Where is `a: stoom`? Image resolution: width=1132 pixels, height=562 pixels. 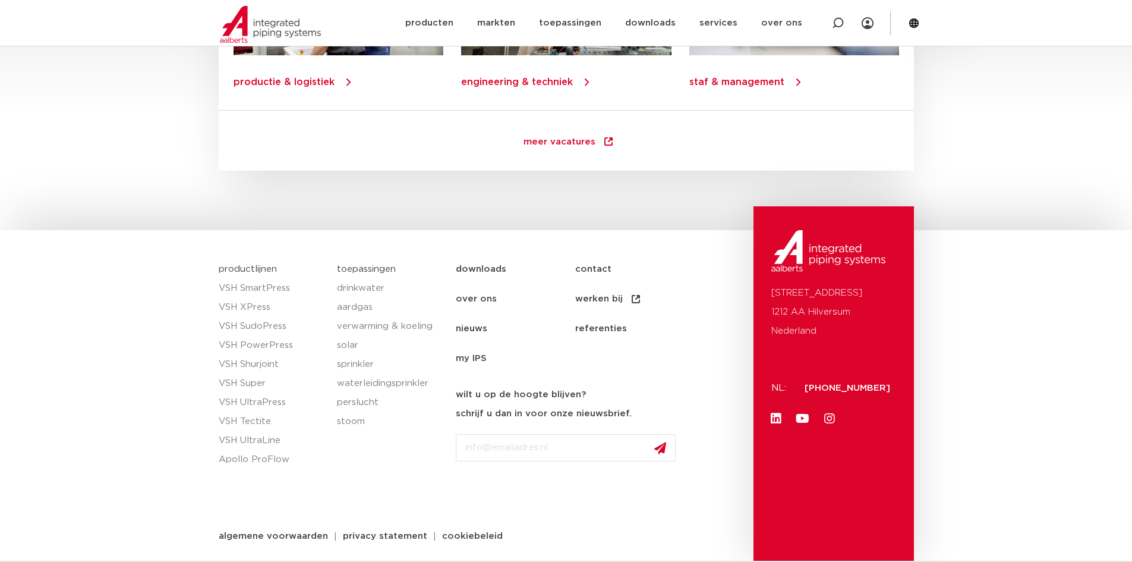 a: stoom is located at coordinates (390, 421).